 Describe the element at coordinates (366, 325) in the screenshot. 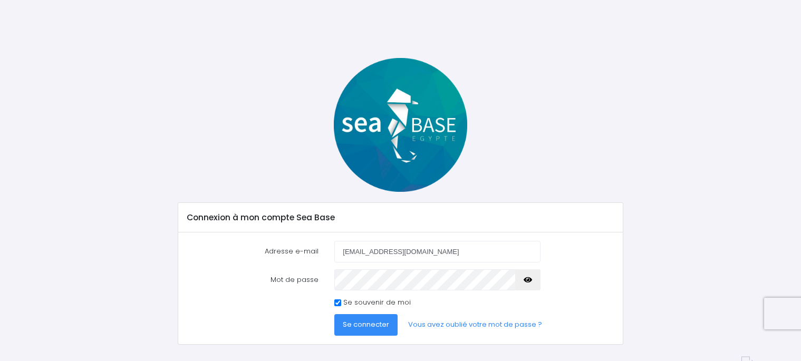

I see `button: Se connecter` at that location.